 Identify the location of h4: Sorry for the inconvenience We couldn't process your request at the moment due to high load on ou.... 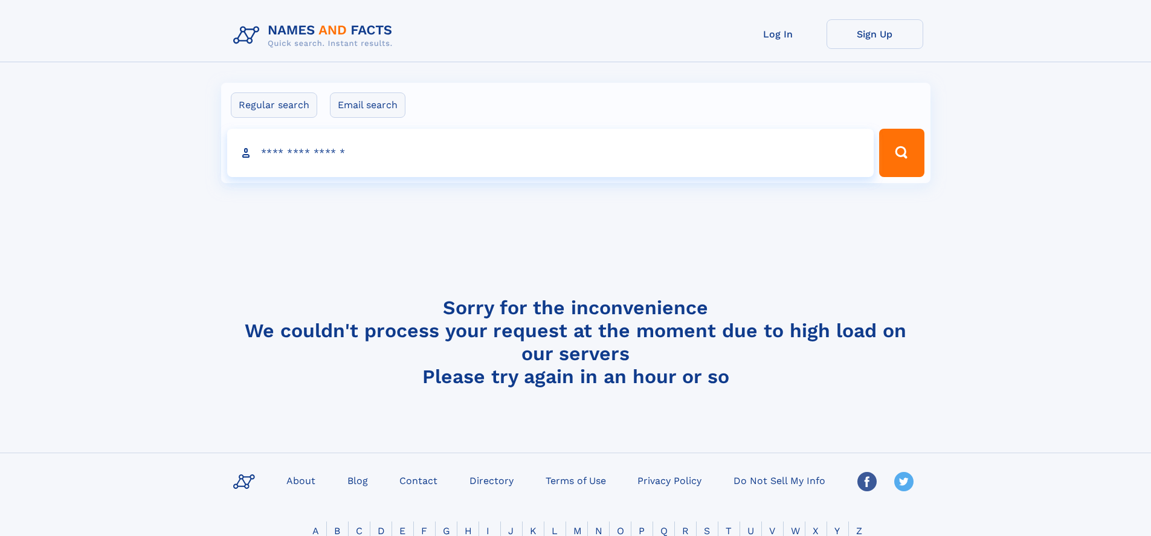
(576, 342).